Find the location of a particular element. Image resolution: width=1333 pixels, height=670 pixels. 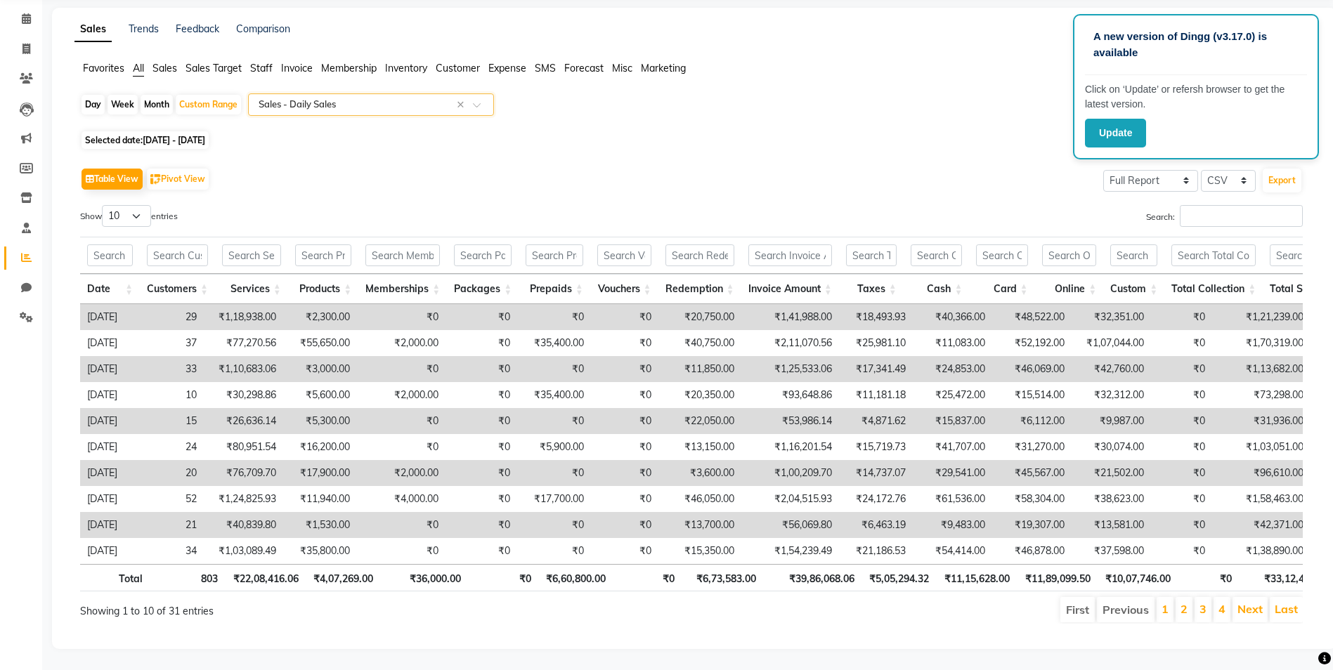

td: ₹3,000.00 is located at coordinates (320, 369).